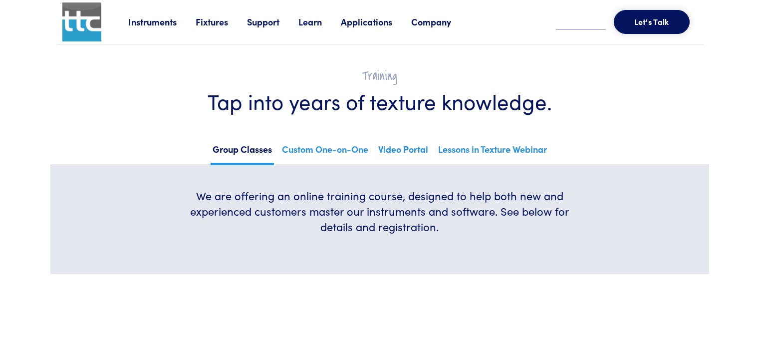 Image resolution: width=759 pixels, height=347 pixels. What do you see at coordinates (652, 22) in the screenshot?
I see `button: Let's Talk` at bounding box center [652, 22].